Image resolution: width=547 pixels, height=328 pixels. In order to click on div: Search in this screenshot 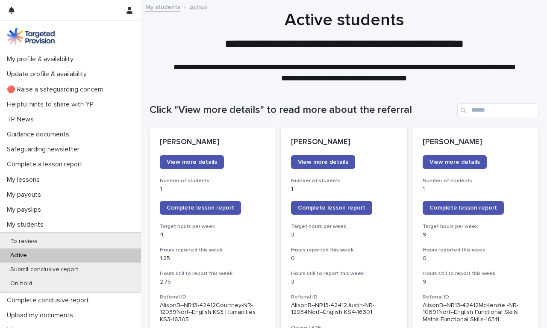, I will do `click(498, 110)`.